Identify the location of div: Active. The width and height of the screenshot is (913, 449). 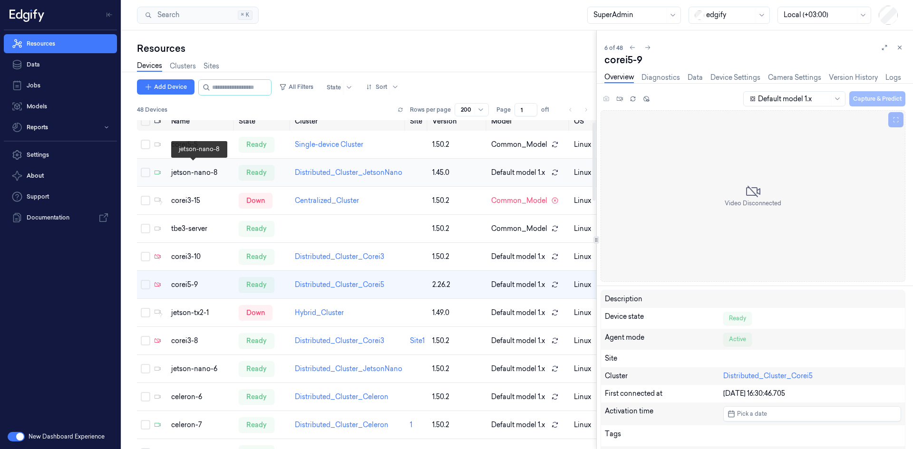
(737, 339).